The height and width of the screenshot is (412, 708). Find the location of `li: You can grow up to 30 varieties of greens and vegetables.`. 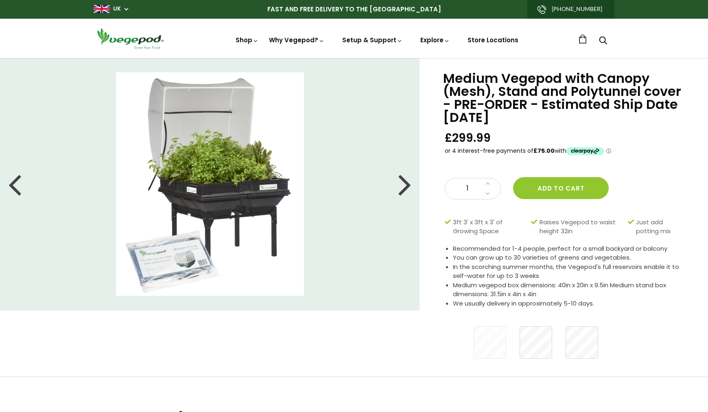

li: You can grow up to 30 varieties of greens and vegetables. is located at coordinates (570, 258).